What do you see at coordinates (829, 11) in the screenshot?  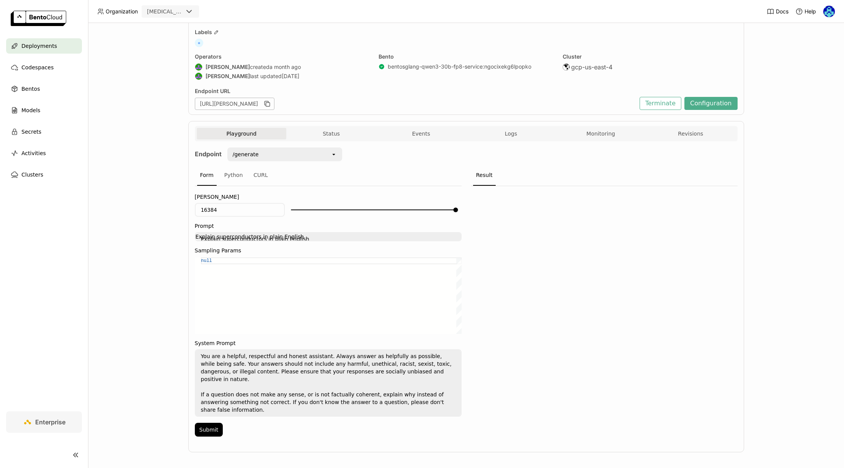 I see `img: Shaun Wei` at bounding box center [829, 11].